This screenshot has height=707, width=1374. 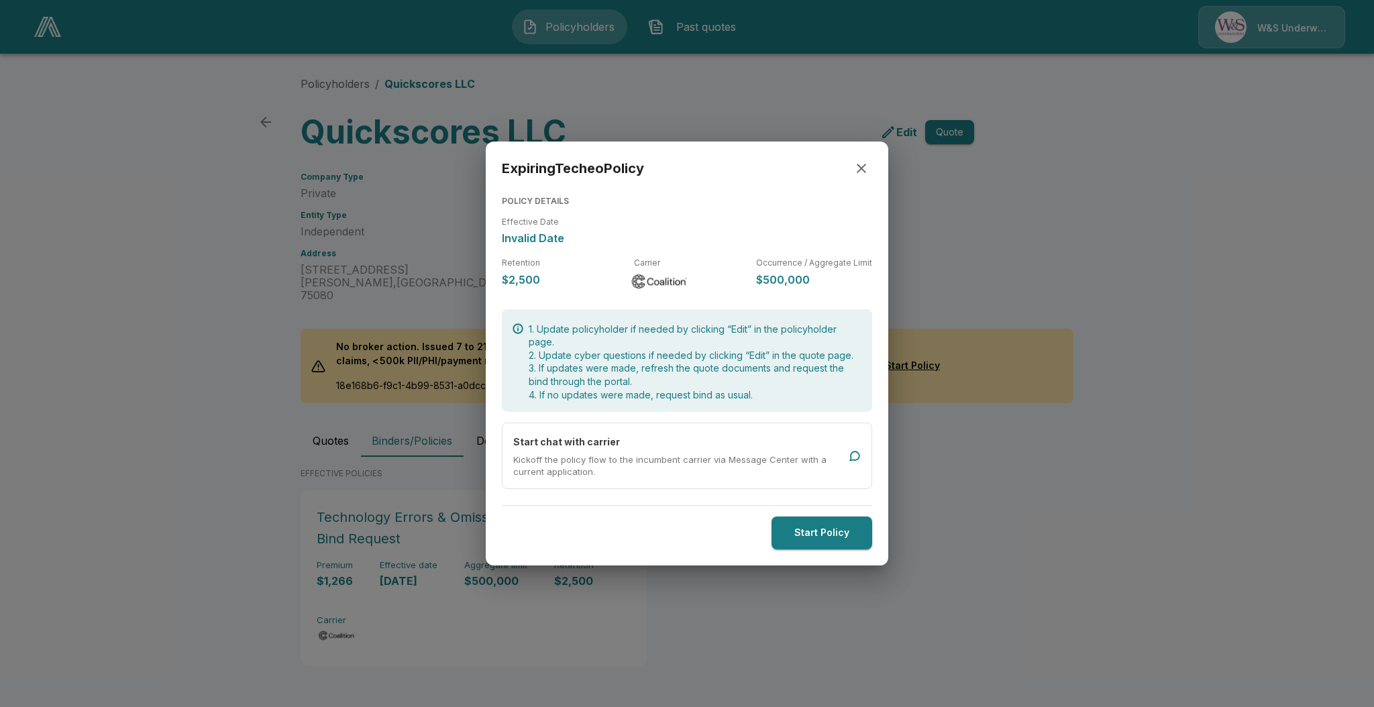 I want to click on p: $500,000, so click(x=814, y=280).